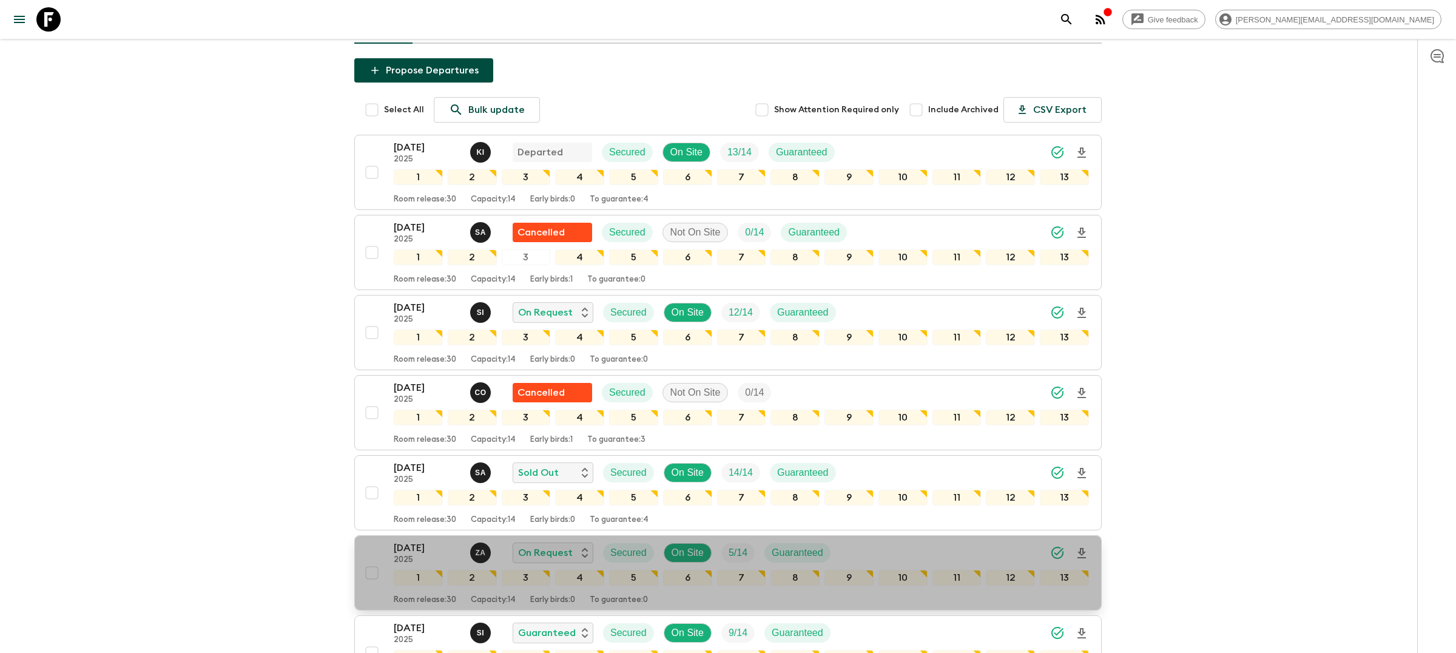 Image resolution: width=1456 pixels, height=653 pixels. I want to click on span: Khaled Ingrioui, so click(482, 150).